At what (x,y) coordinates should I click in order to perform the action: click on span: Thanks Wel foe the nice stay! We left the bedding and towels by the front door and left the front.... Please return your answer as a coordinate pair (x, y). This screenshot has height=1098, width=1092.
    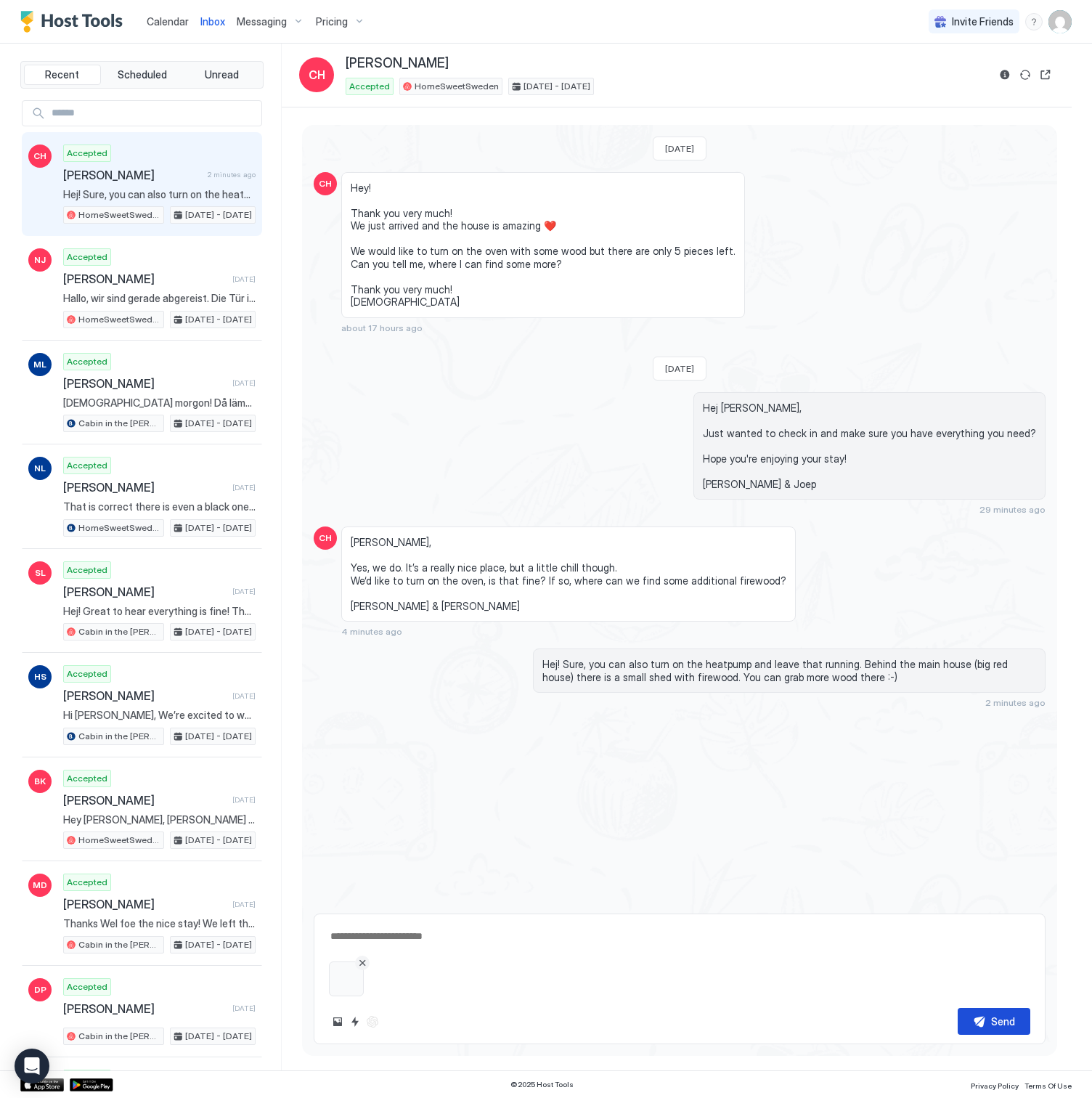
    Looking at the image, I should click on (159, 923).